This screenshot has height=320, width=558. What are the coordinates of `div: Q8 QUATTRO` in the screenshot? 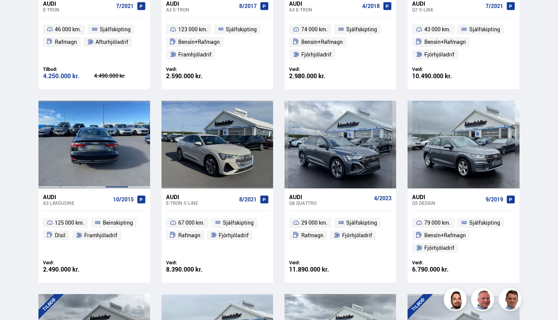 It's located at (330, 203).